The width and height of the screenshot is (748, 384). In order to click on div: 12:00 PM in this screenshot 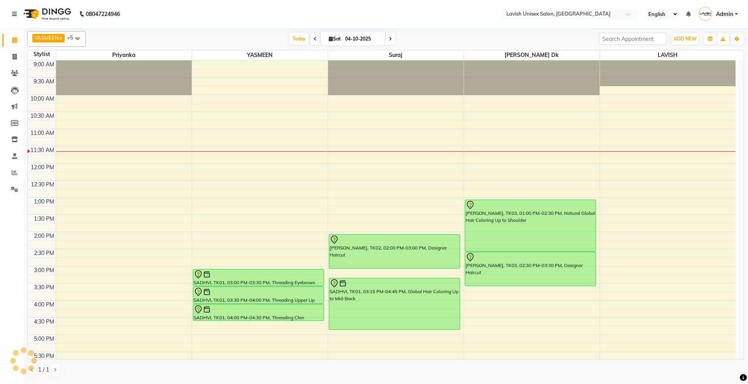, I will do `click(42, 167)`.